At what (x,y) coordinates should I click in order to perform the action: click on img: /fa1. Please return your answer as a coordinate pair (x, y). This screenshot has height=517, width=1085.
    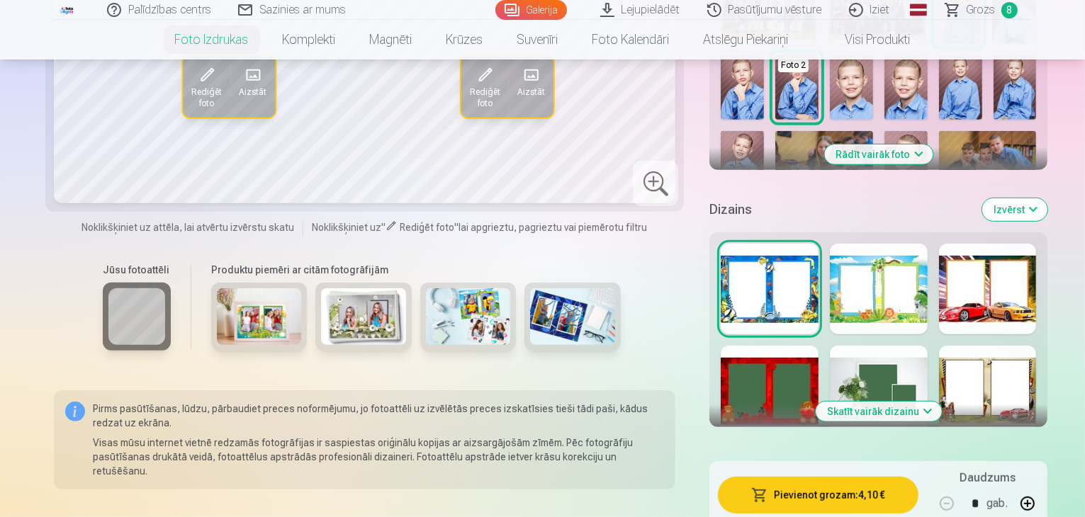
    Looking at the image, I should click on (67, 10).